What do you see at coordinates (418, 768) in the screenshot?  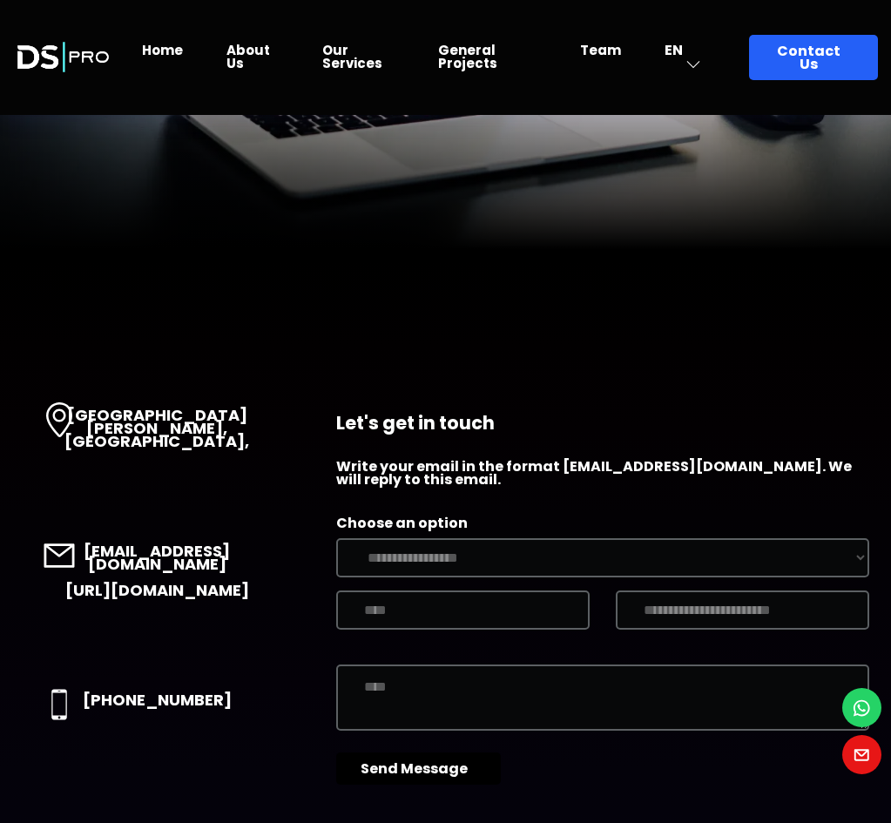 I see `button: Send Message` at bounding box center [418, 768].